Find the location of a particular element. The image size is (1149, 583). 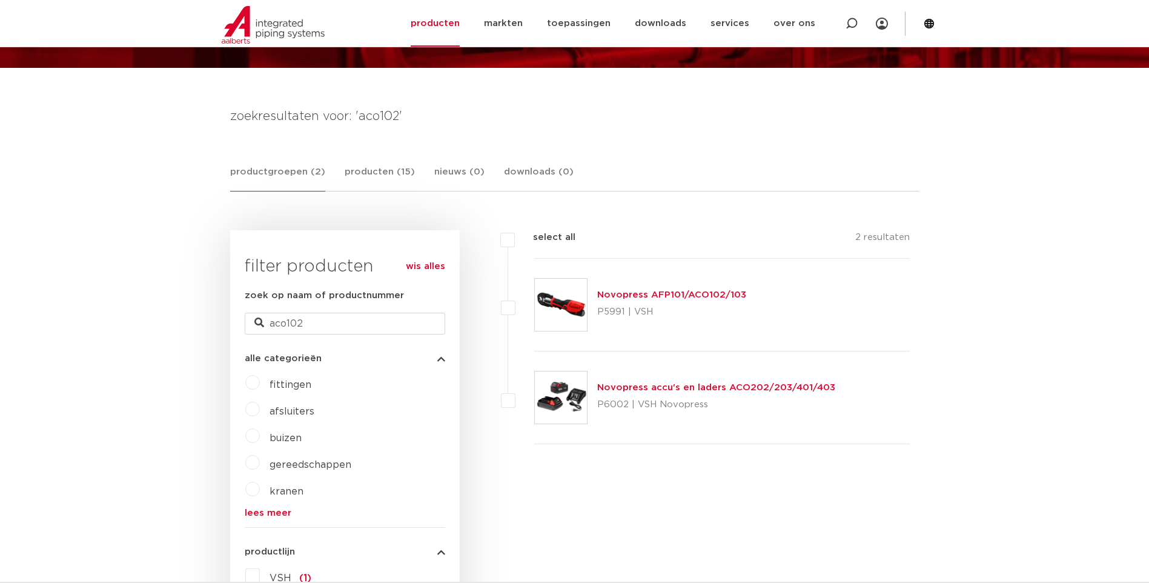

span: fittingen is located at coordinates (290, 385).